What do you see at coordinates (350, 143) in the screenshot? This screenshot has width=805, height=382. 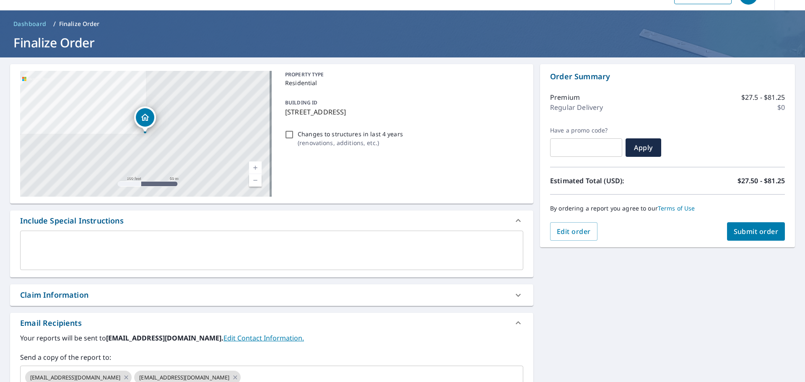 I see `p: ( renovations, additions, etc. )` at bounding box center [350, 143].